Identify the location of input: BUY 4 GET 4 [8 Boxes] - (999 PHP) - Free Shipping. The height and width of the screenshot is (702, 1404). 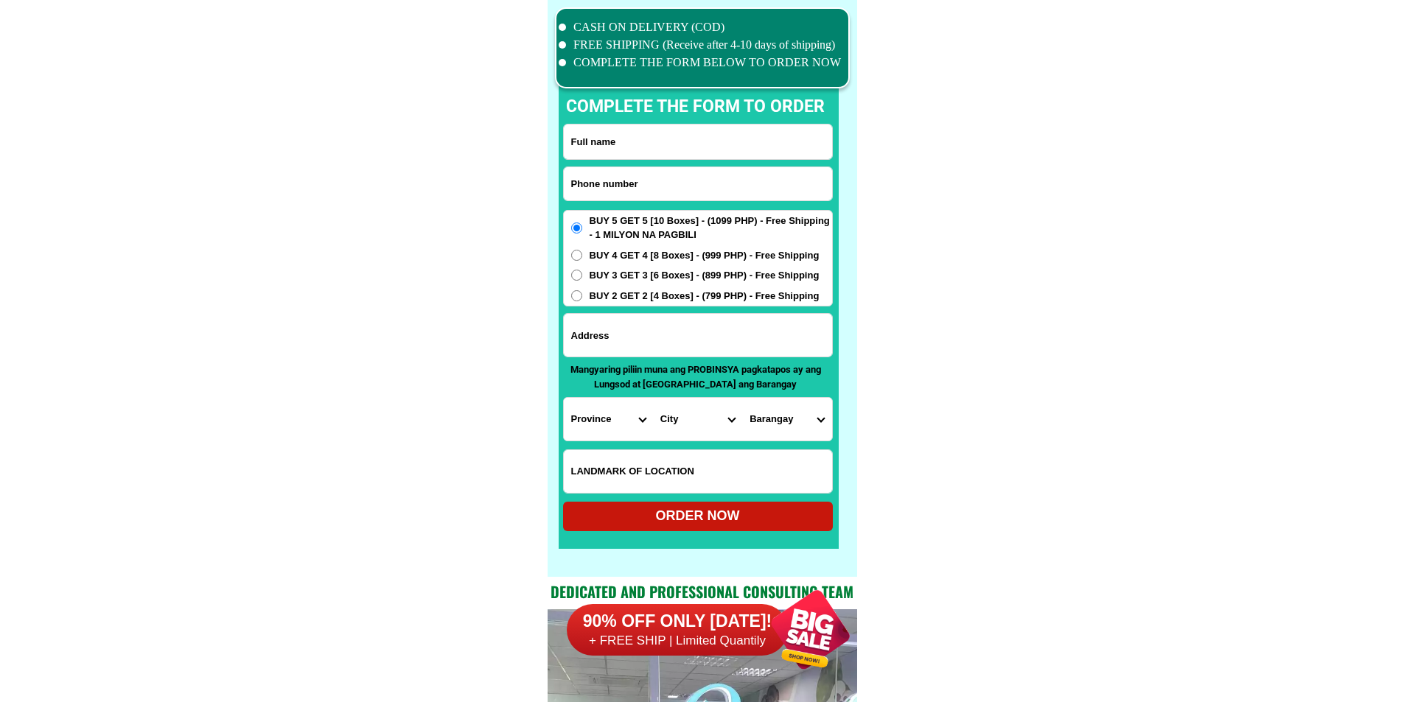
(576, 255).